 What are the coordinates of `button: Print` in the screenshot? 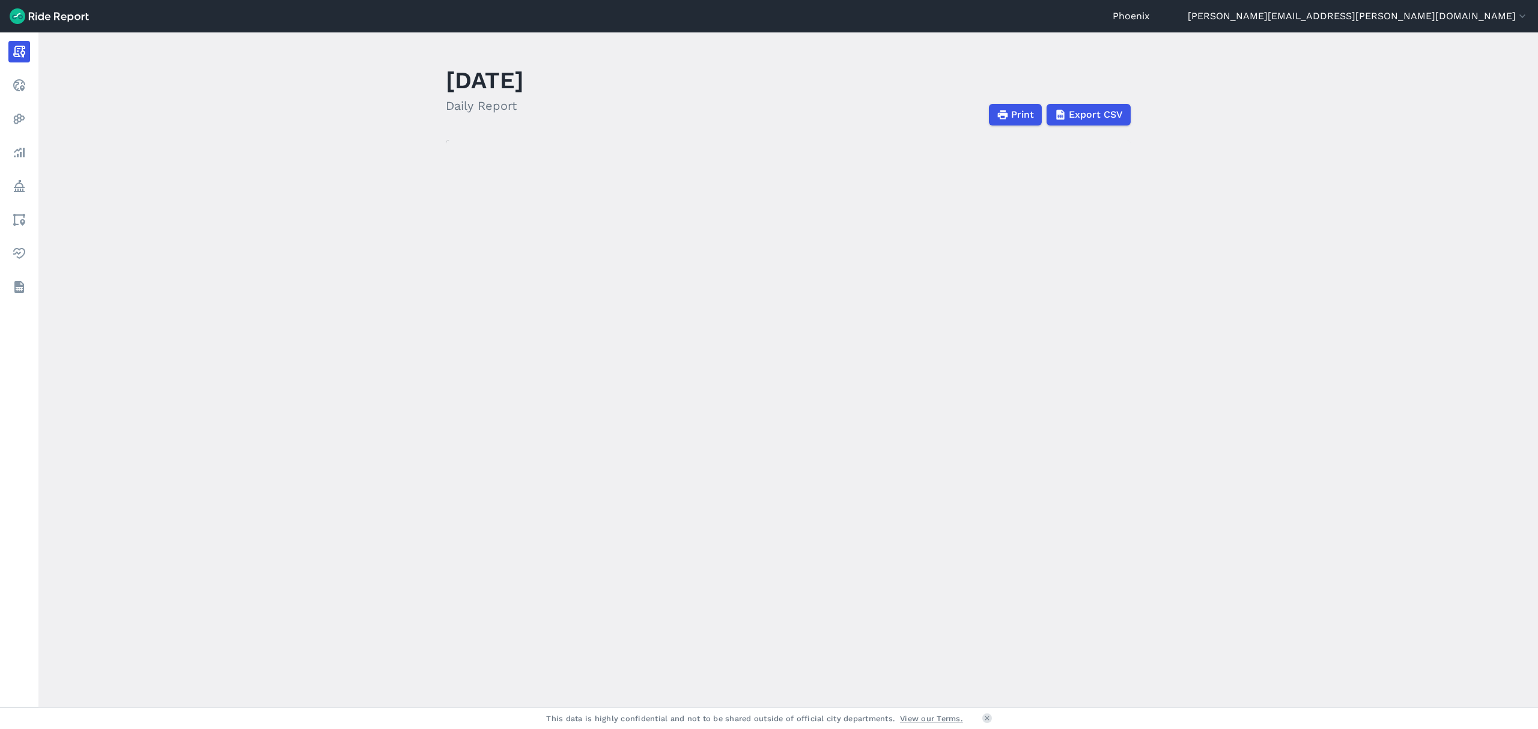 It's located at (1015, 115).